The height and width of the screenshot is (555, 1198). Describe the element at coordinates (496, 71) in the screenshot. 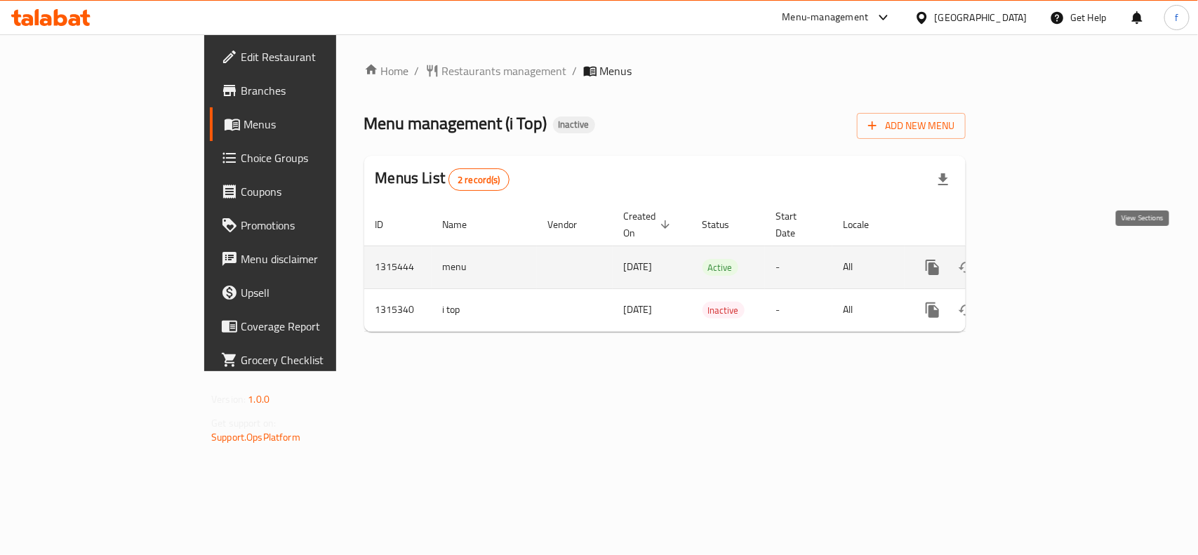

I see `a: Restaurants management` at that location.